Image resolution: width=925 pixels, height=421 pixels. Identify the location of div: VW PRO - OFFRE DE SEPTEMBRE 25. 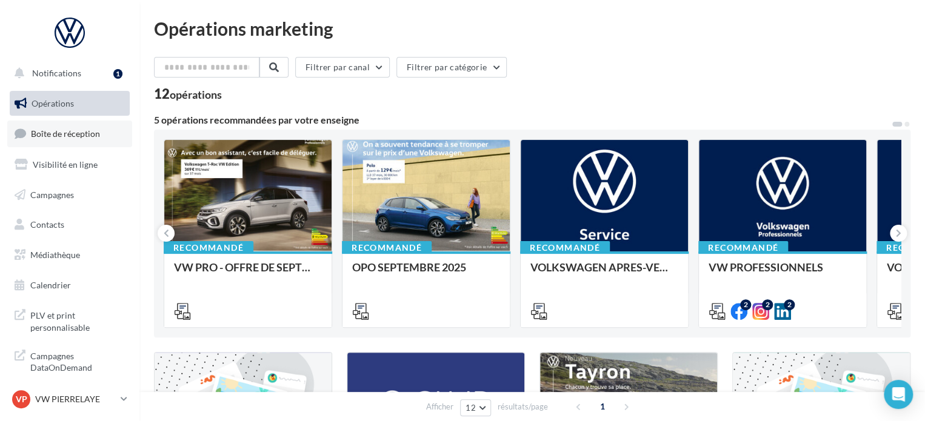
(248, 273).